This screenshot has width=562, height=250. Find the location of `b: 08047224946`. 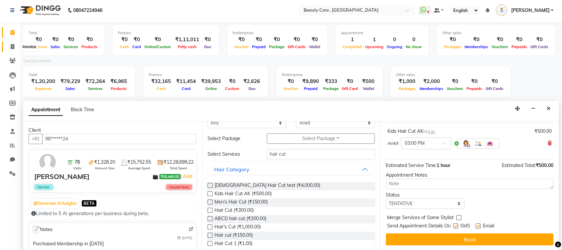

b: 08047224946 is located at coordinates (88, 10).